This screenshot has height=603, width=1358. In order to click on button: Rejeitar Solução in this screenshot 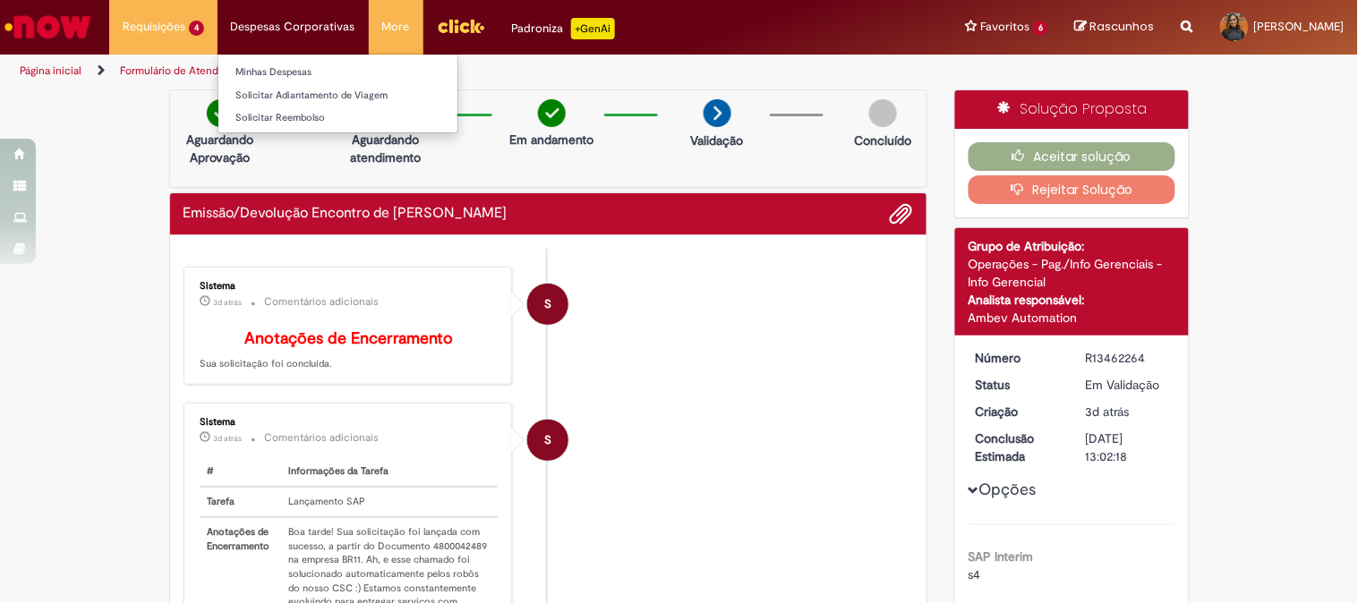, I will do `click(1071, 190)`.